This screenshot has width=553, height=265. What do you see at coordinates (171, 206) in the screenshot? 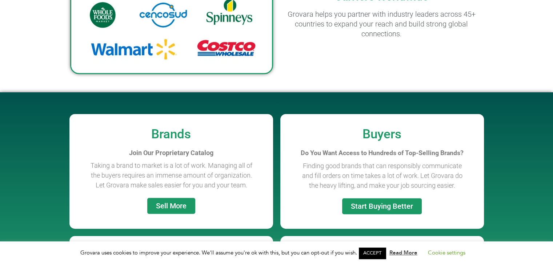
I see `a: Sell More` at bounding box center [171, 206].